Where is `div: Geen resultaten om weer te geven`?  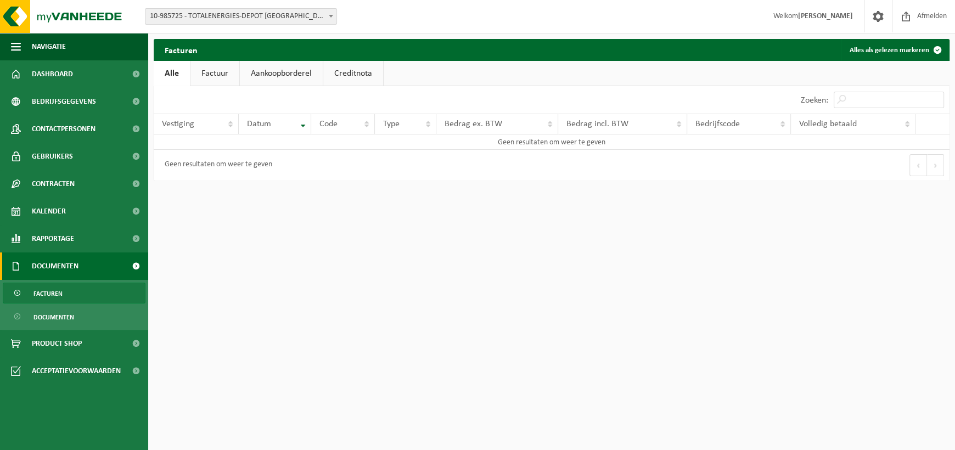 div: Geen resultaten om weer te geven is located at coordinates (216, 165).